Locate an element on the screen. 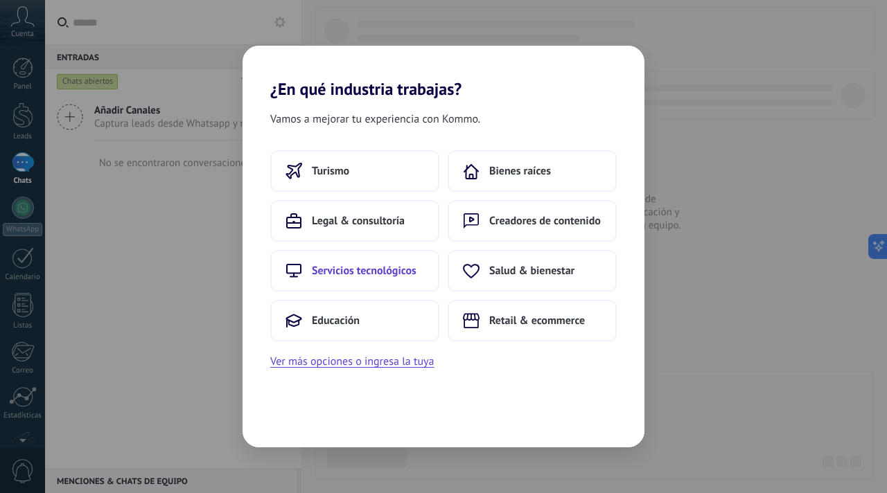 This screenshot has height=493, width=887. span: Legal & consultoría is located at coordinates (358, 221).